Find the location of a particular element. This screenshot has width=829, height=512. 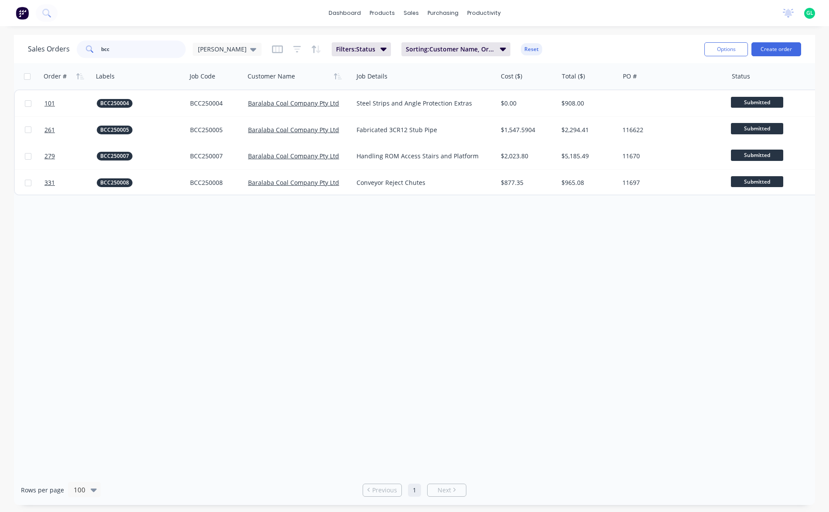

button: BCC250004 is located at coordinates (115, 103).